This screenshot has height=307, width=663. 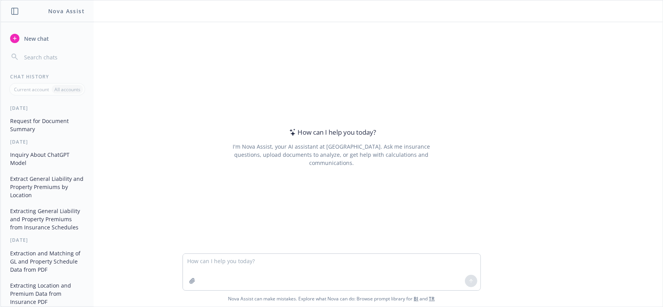 I want to click on span: New chat, so click(x=36, y=38).